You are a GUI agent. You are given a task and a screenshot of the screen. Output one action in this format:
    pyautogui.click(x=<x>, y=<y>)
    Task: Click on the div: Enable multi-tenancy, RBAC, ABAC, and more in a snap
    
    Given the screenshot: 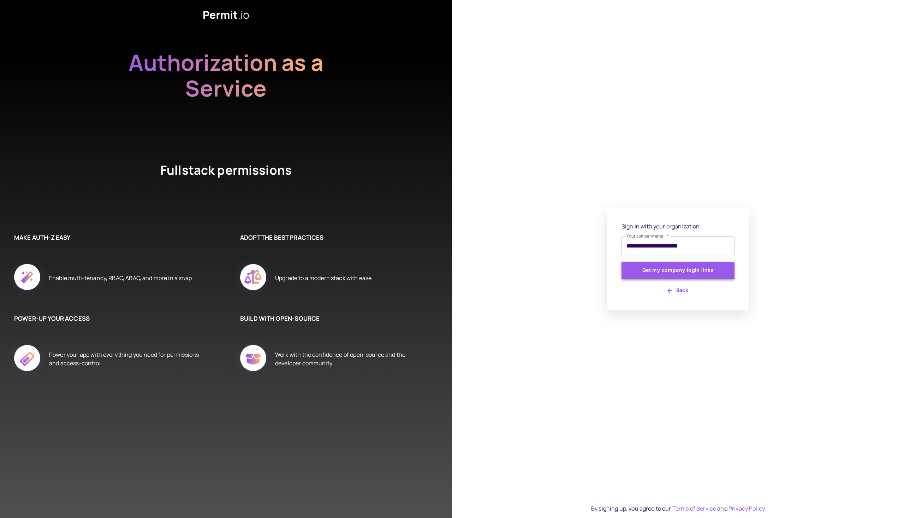 What is the action you would take?
    pyautogui.click(x=120, y=278)
    